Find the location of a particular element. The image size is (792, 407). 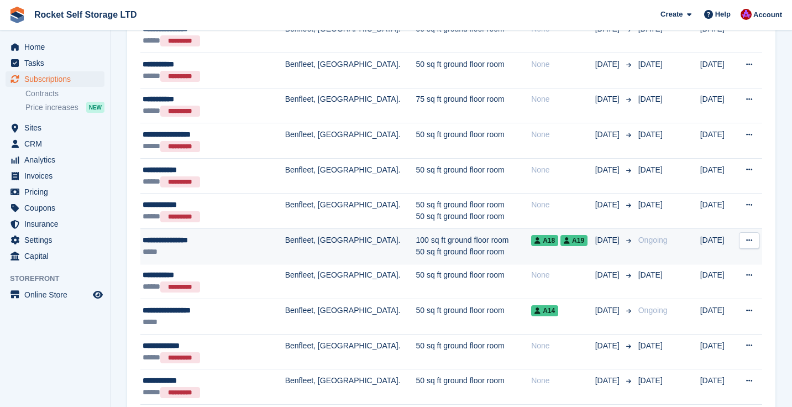

span: Tasks is located at coordinates (58, 63).